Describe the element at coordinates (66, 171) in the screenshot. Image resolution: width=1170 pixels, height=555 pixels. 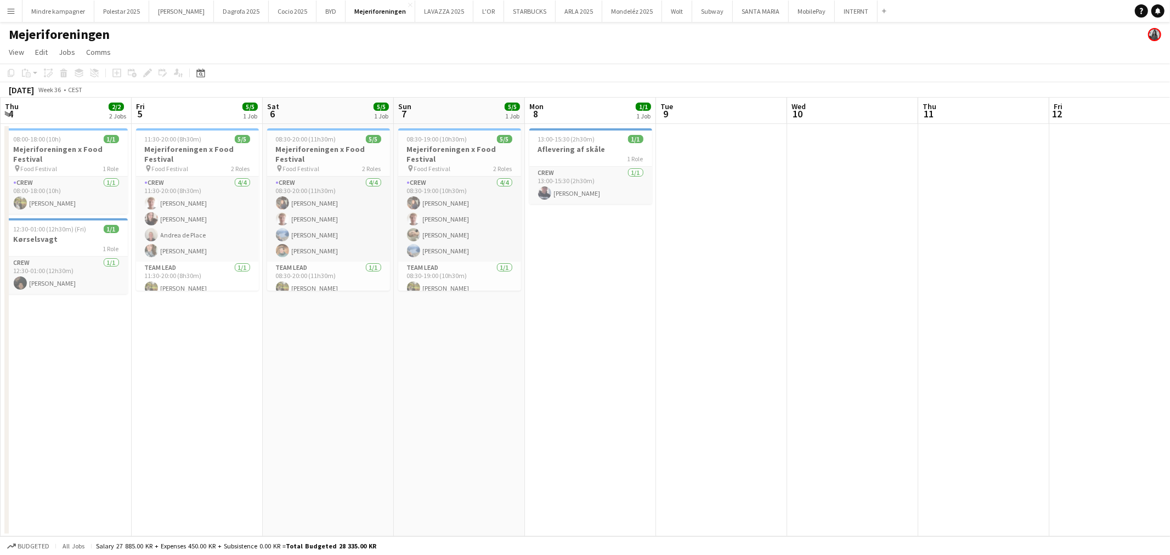
I see `app-job-card: 08:00-18:00 (10h)1/1Mejeriforeningen x Food Festival Food Festival1 RoleCrew1/108:00-18:00 (10h)[...` at that location.